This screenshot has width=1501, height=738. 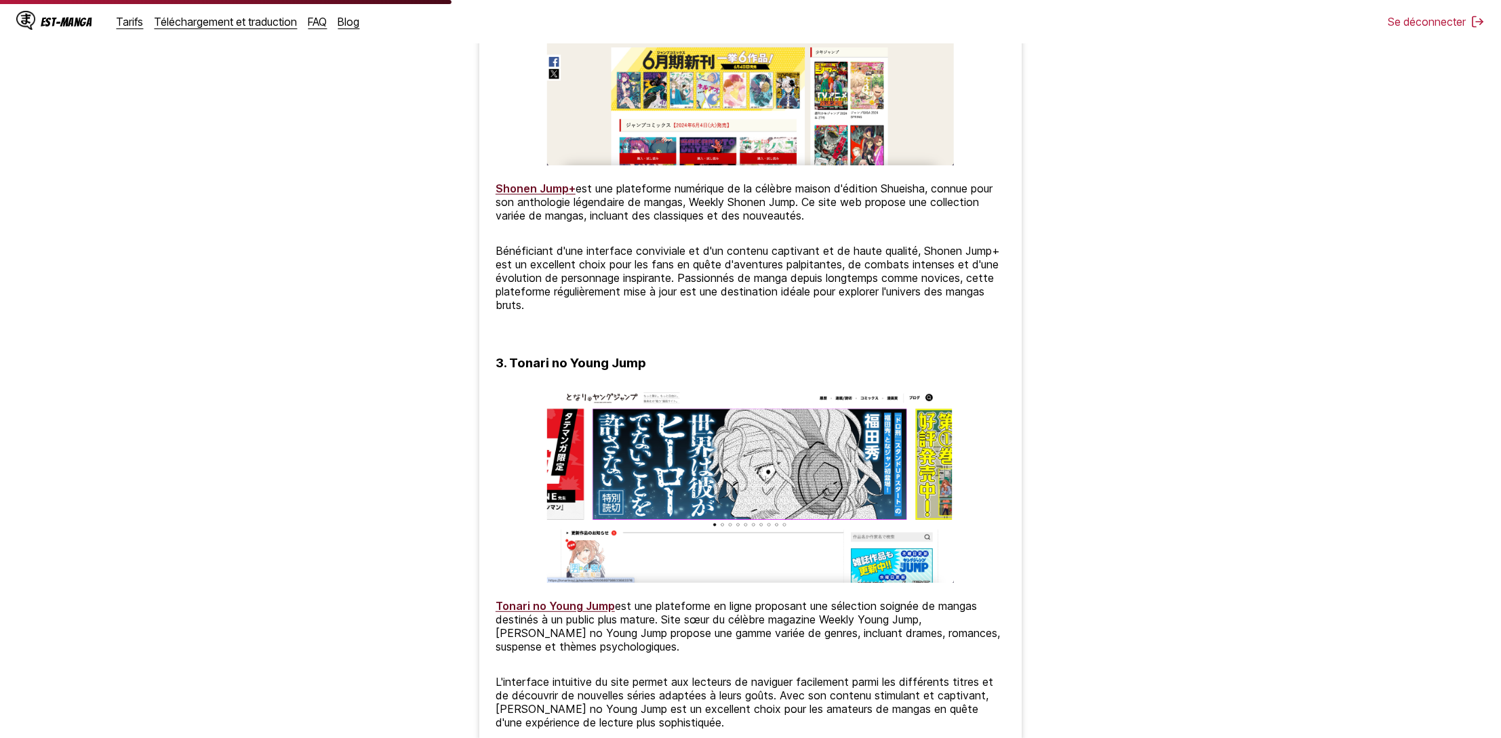 What do you see at coordinates (26, 20) in the screenshot?
I see `img: Logo d'IsManga` at bounding box center [26, 20].